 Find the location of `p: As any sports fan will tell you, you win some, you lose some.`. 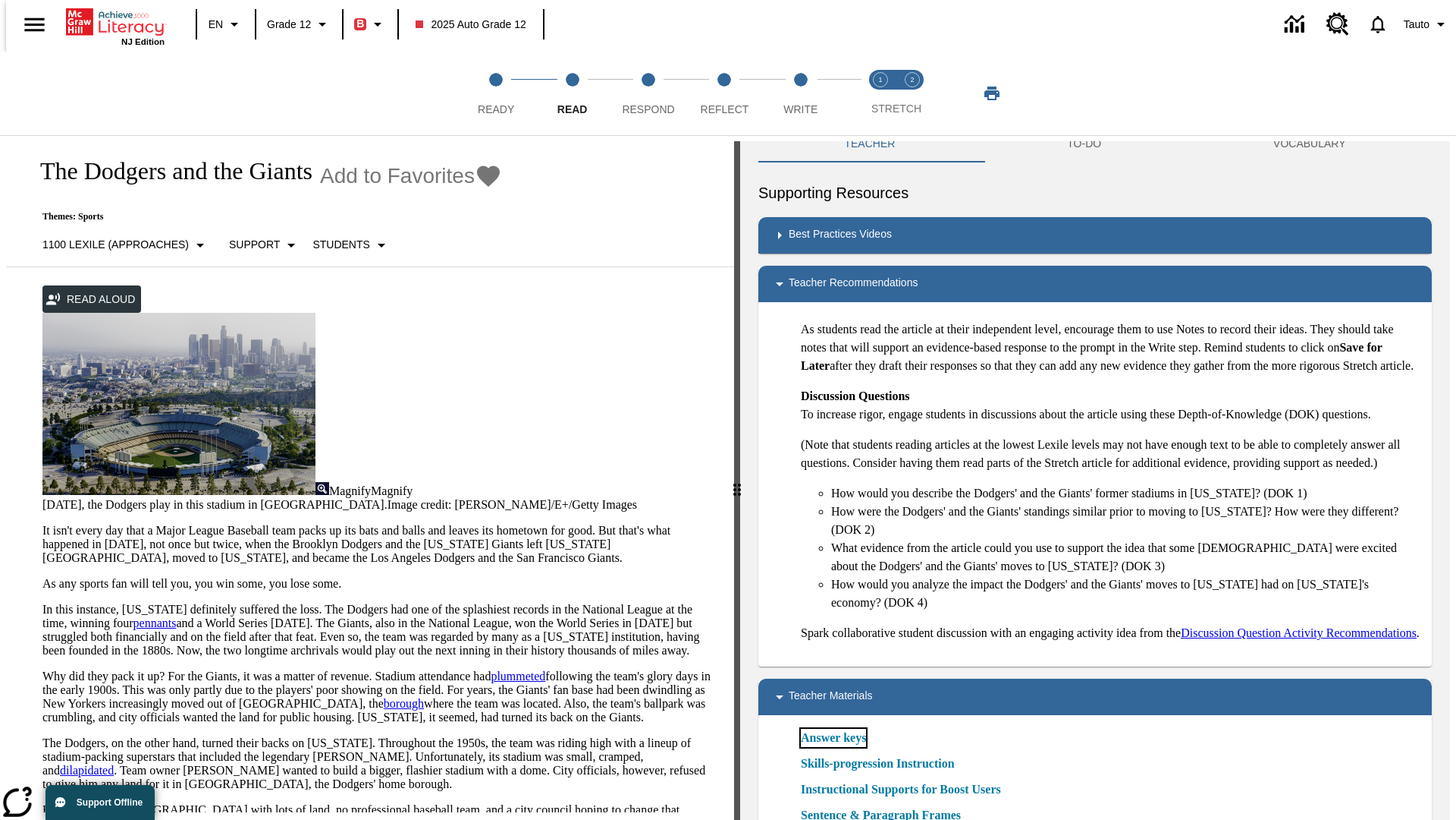

p: As any sports fan will tell you, you win some, you lose some. is located at coordinates (379, 583).